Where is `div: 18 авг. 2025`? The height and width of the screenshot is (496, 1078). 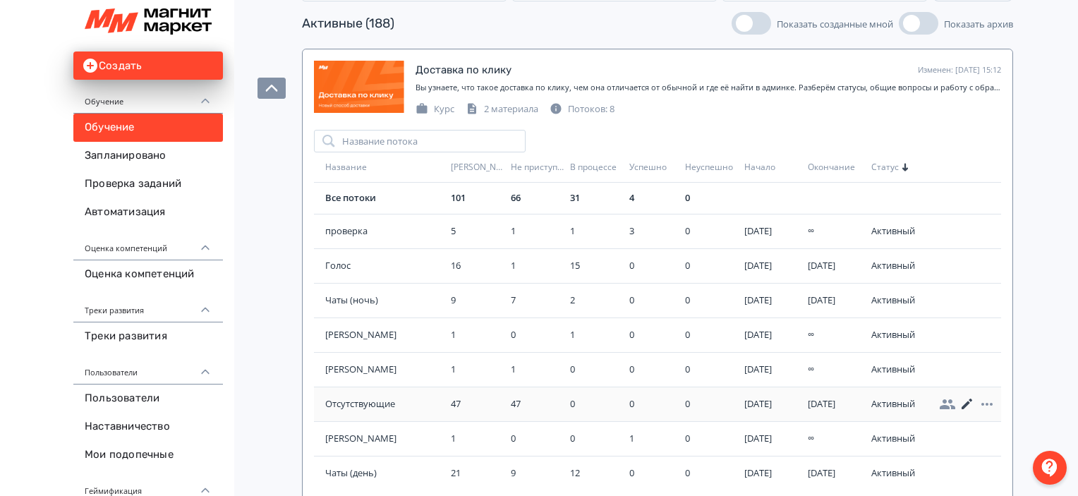 div: 18 авг. 2025 is located at coordinates (773, 370).